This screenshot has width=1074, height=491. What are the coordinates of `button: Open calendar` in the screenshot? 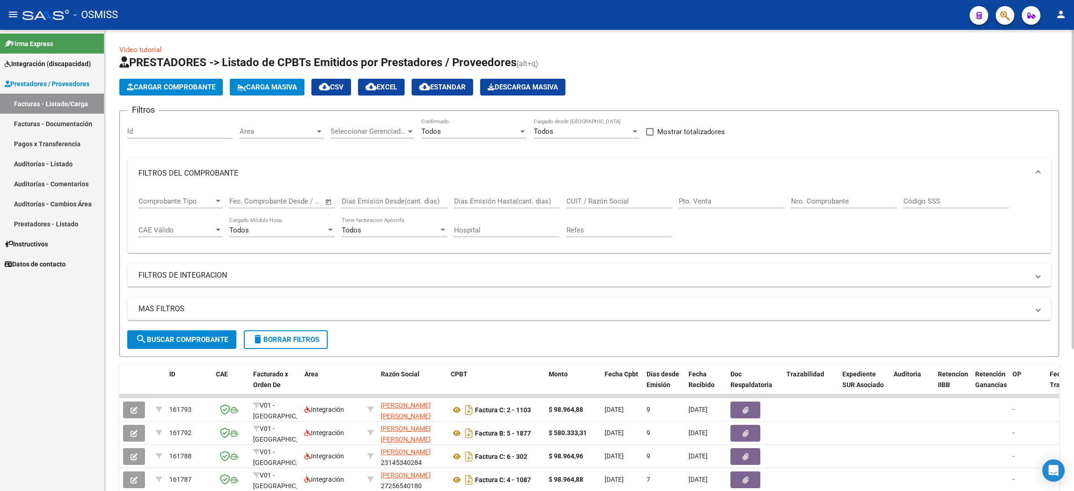 It's located at (329, 202).